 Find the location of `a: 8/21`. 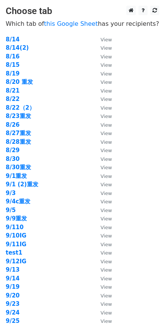

a: 8/21 is located at coordinates (13, 91).